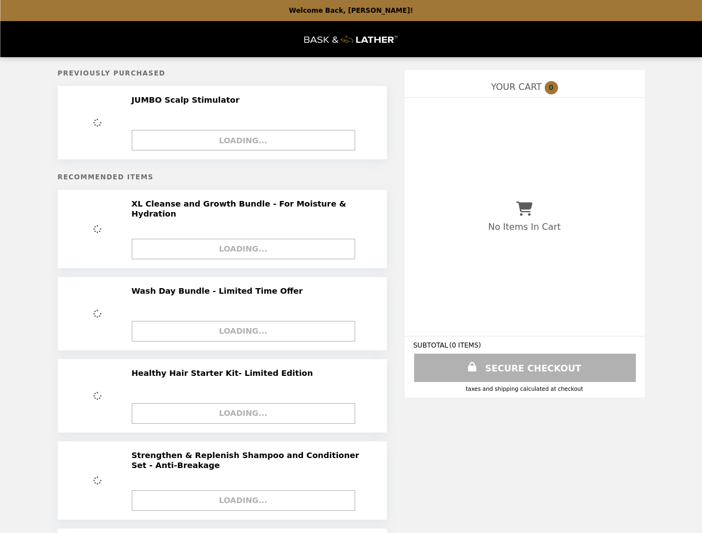 This screenshot has height=533, width=702. What do you see at coordinates (222, 177) in the screenshot?
I see `h5: Recommended Items` at bounding box center [222, 177].